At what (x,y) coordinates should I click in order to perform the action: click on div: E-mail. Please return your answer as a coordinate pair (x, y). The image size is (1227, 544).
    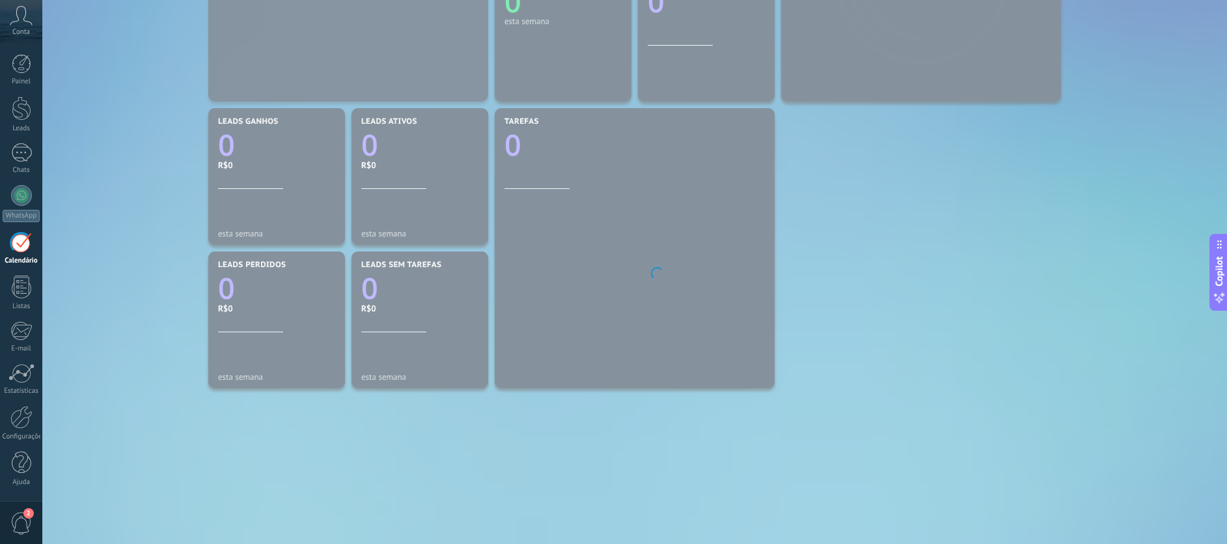
    Looking at the image, I should click on (21, 348).